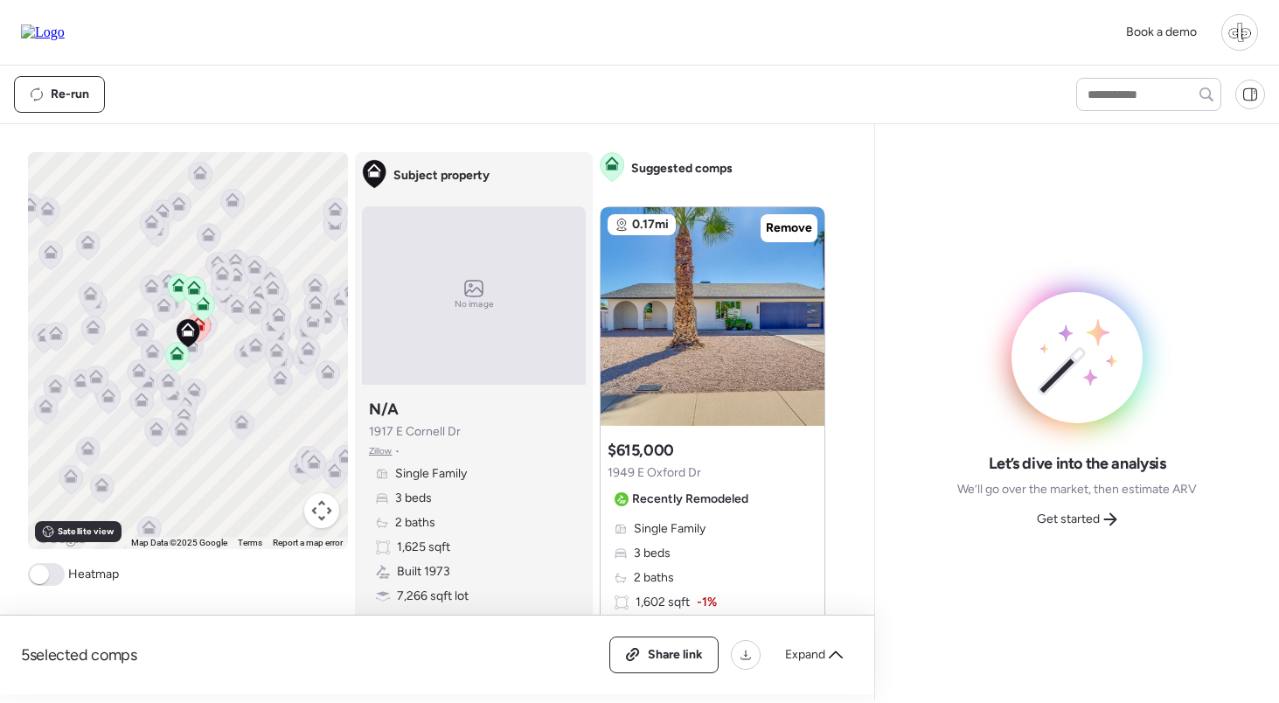 This screenshot has width=1279, height=703. What do you see at coordinates (675, 655) in the screenshot?
I see `span: Share link` at bounding box center [675, 655].